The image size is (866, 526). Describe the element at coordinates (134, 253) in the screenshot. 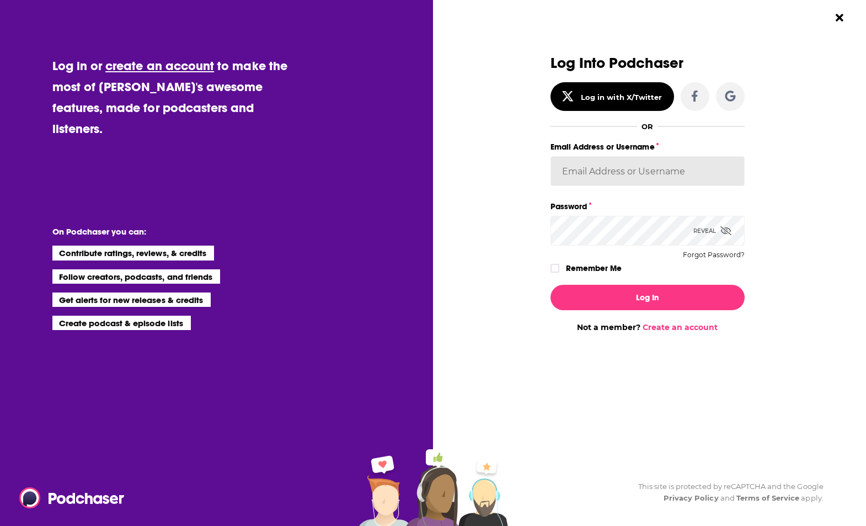

I see `li: Contribute ratings, reviews, & credits` at that location.